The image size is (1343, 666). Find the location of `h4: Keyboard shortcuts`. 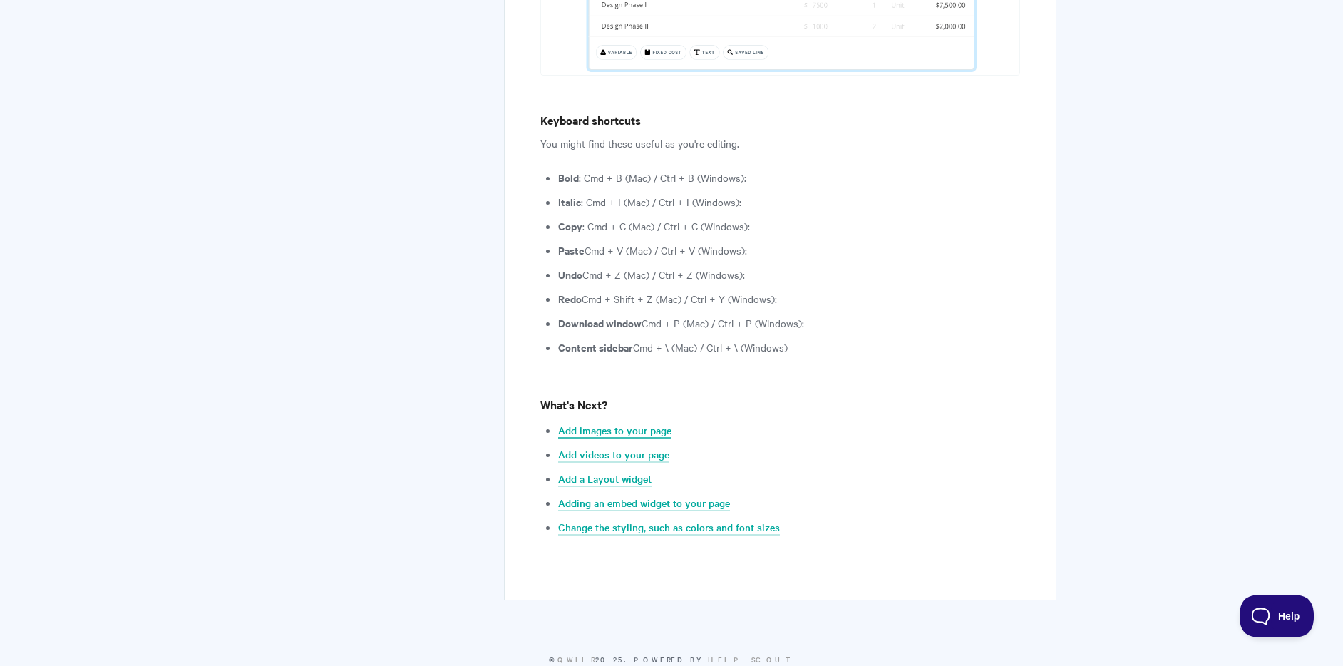

h4: Keyboard shortcuts is located at coordinates (780, 120).